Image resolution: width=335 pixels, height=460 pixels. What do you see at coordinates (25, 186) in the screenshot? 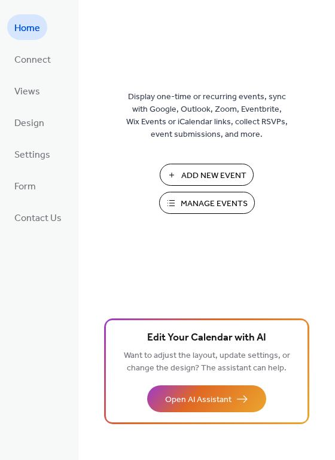
I see `span: Form` at bounding box center [25, 186].